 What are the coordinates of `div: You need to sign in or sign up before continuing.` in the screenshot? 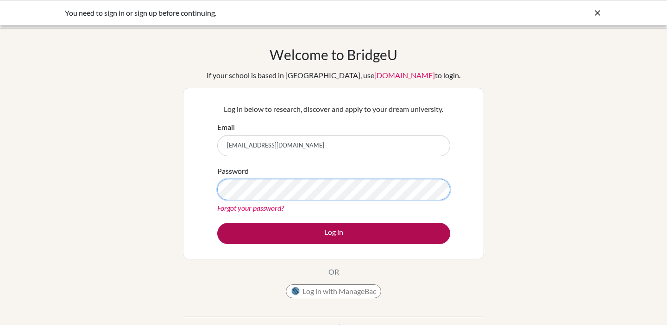 It's located at (264, 13).